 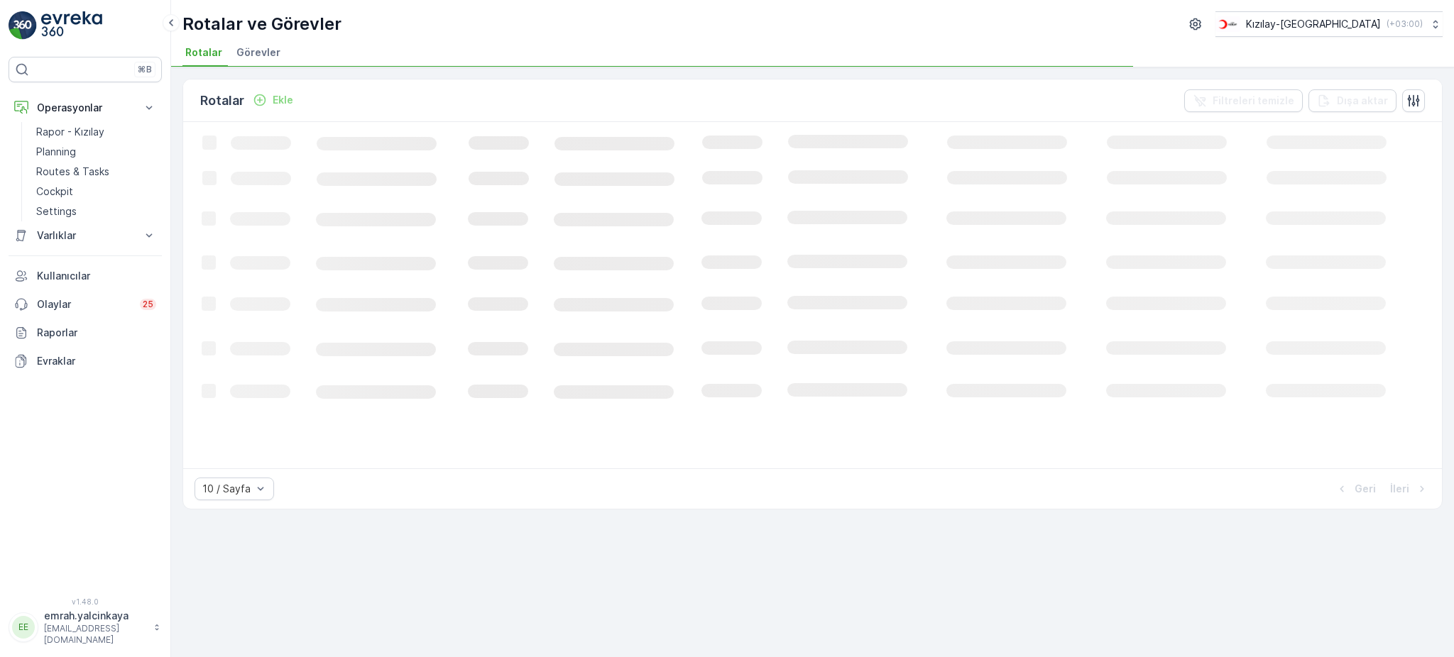 I want to click on a: Olaylar25, so click(x=85, y=305).